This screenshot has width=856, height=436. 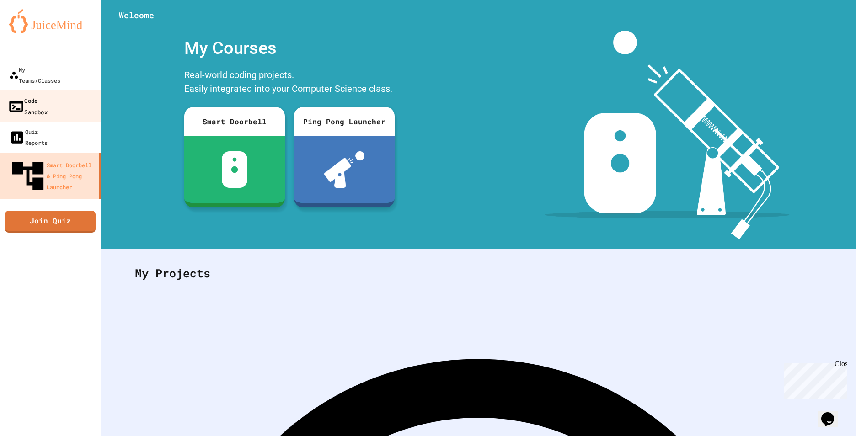 What do you see at coordinates (50, 222) in the screenshot?
I see `a: Join Quiz` at bounding box center [50, 222].